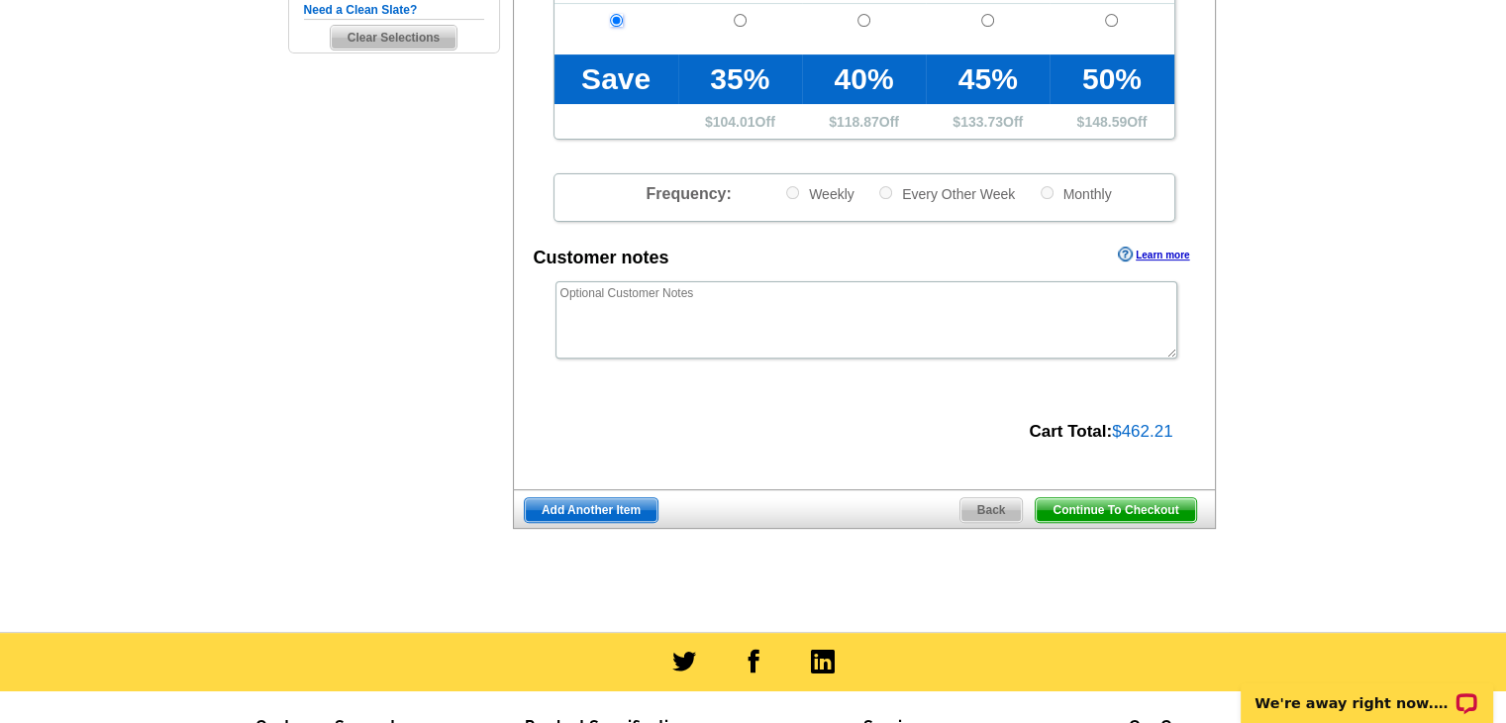 This screenshot has height=723, width=1506. I want to click on td: Save, so click(616, 79).